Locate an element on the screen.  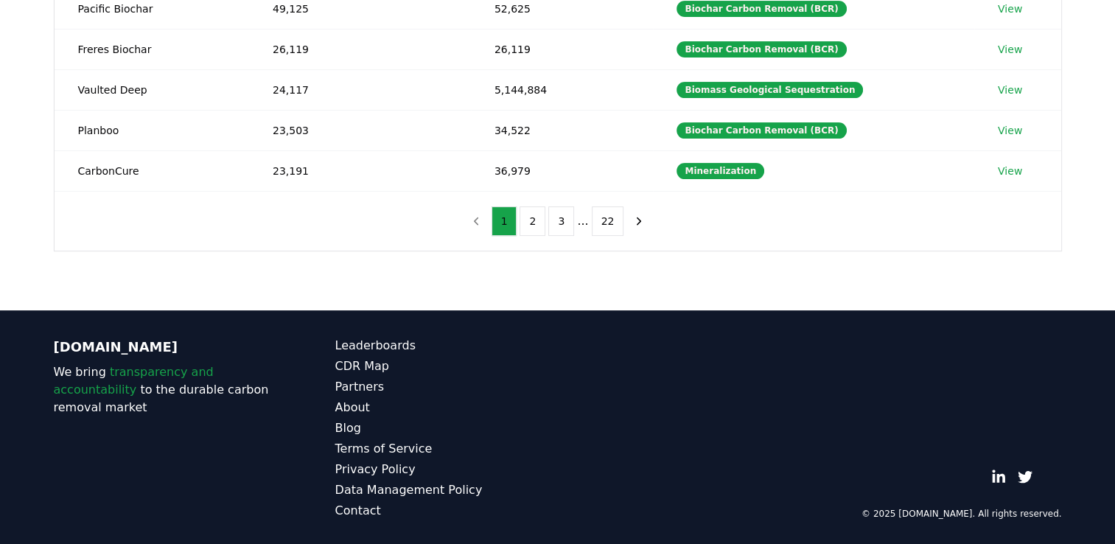
div: Biomass Geological Sequestration is located at coordinates (769, 90).